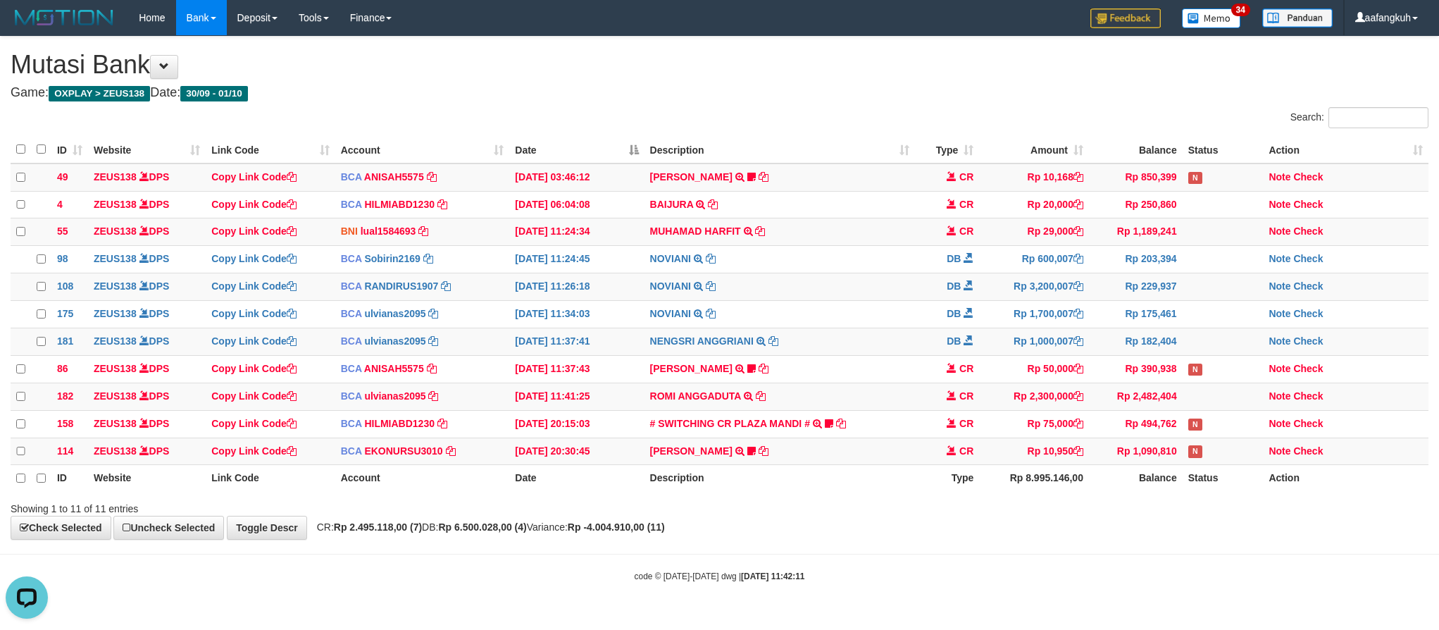 The image size is (1439, 630). What do you see at coordinates (1212, 18) in the screenshot?
I see `img: Button%20Memo.svg` at bounding box center [1212, 18].